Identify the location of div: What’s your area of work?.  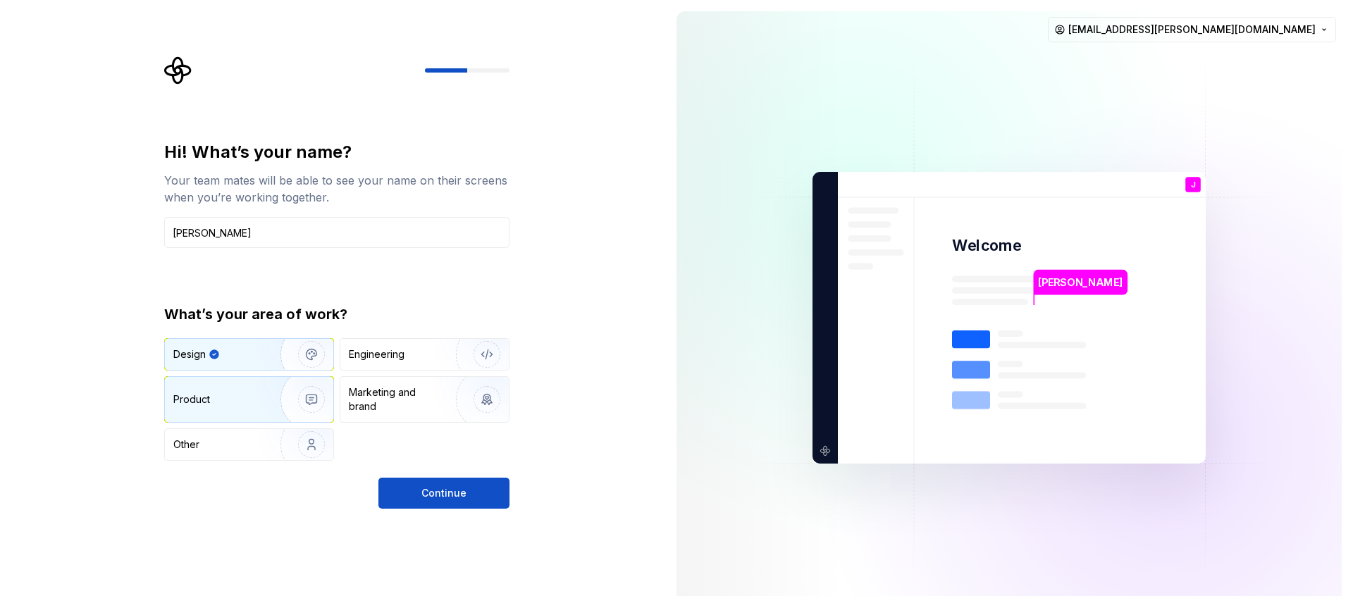
(337, 314).